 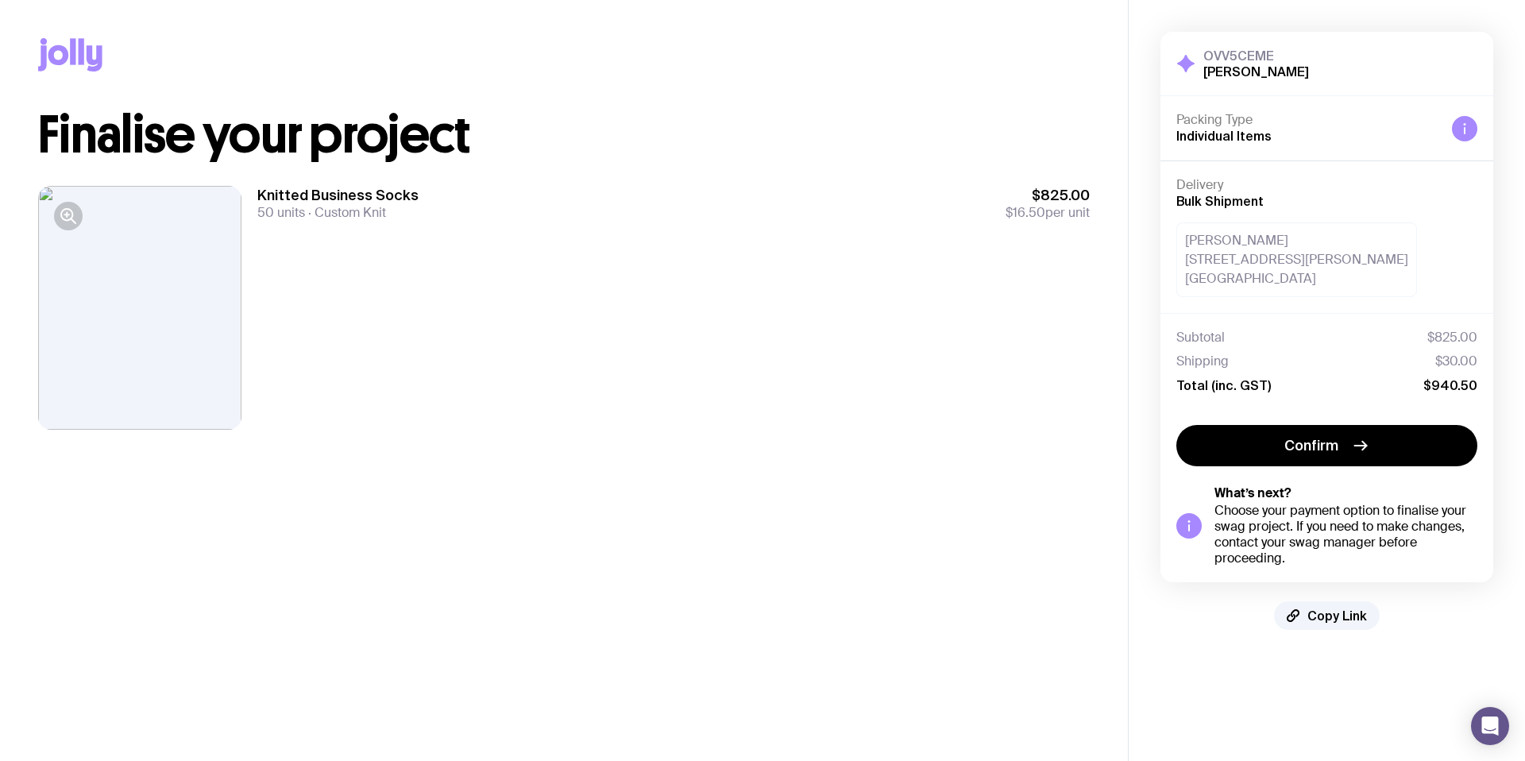 What do you see at coordinates (346, 212) in the screenshot?
I see `span: Custom Knit` at bounding box center [346, 212].